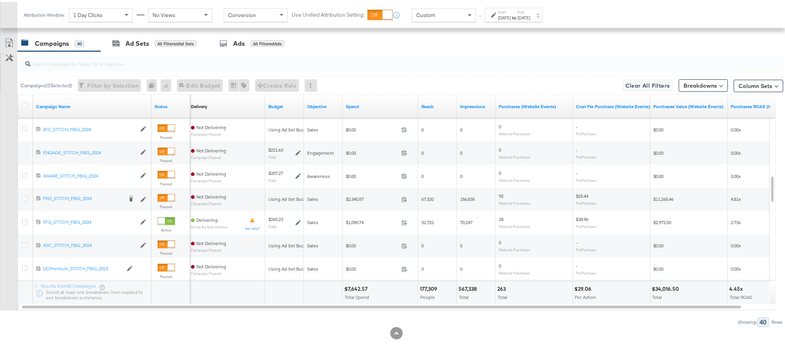 The image size is (785, 359). Describe the element at coordinates (137, 41) in the screenshot. I see `div: Ad Sets` at that location.